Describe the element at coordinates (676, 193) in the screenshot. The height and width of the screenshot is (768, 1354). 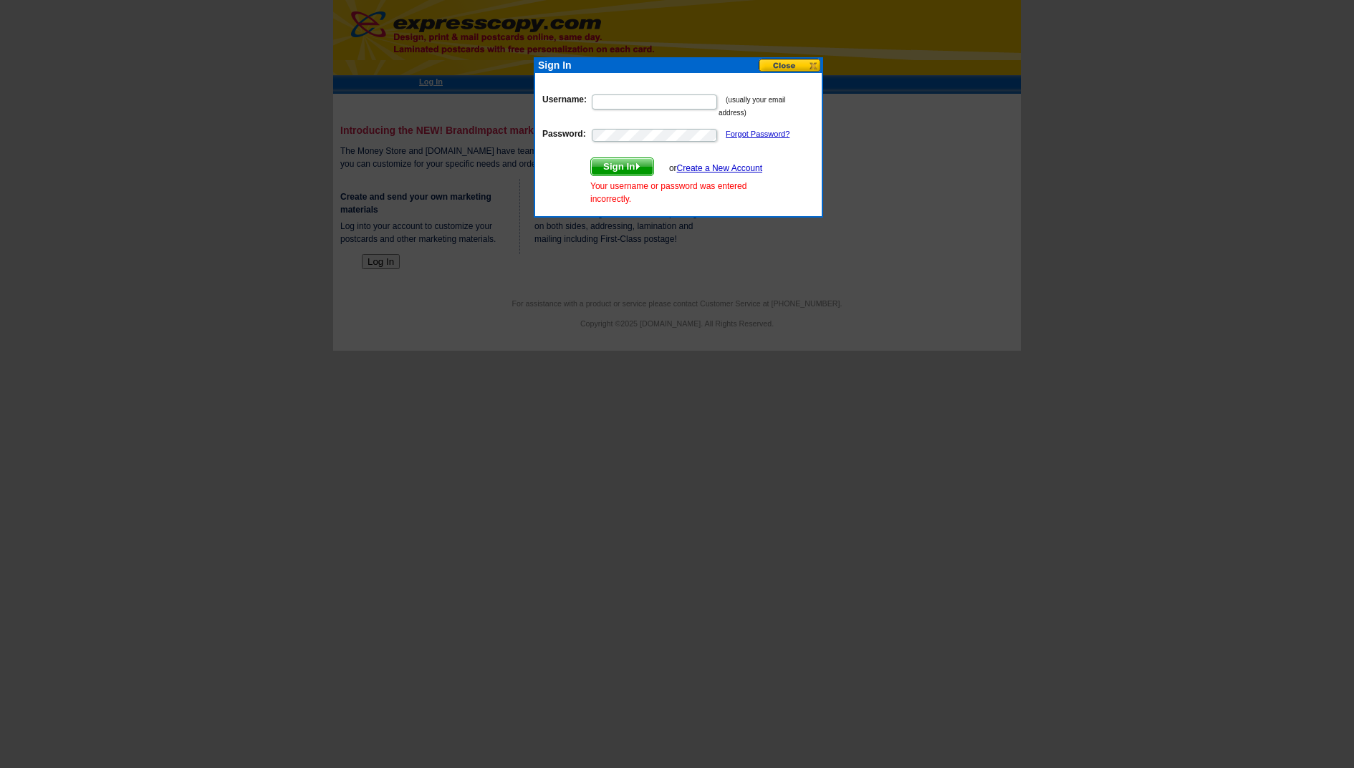
I see `div: Your username or password was entered incorrectly.` at that location.